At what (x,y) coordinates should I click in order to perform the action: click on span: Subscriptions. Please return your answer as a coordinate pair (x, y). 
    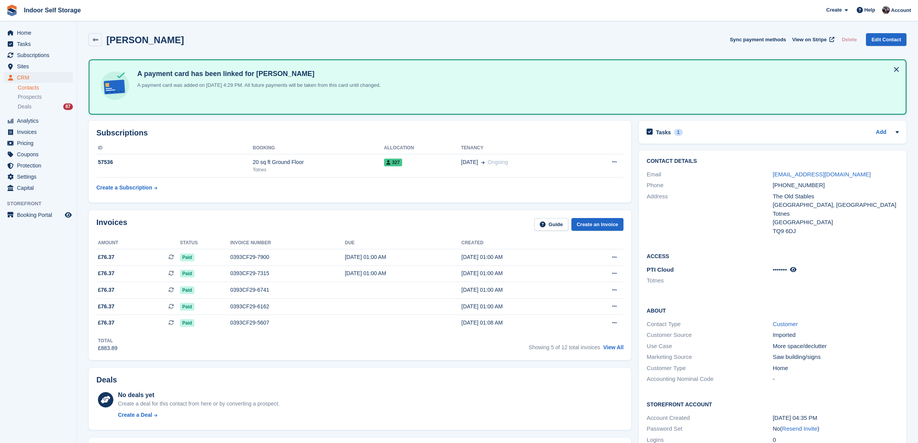
    Looking at the image, I should click on (40, 55).